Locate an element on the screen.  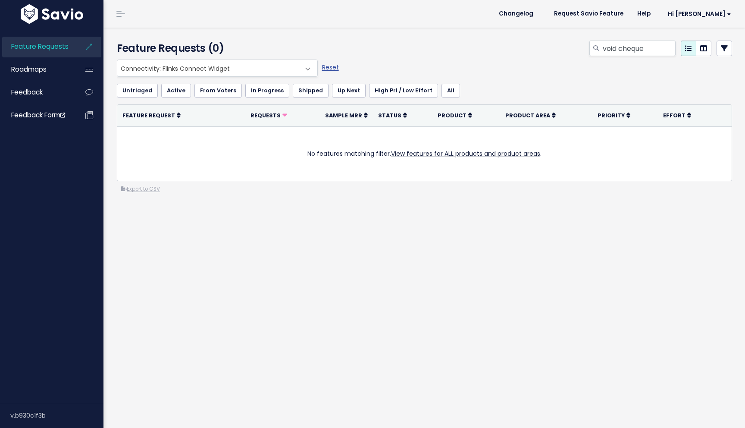
span: Feedback is located at coordinates (27, 92).